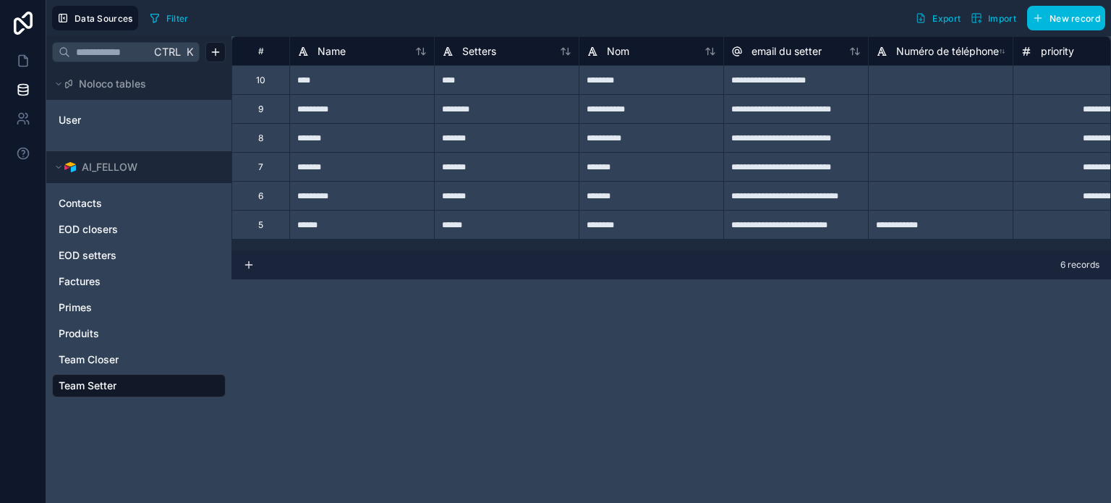 The width and height of the screenshot is (1111, 503). I want to click on button: Airtable LogoAI_FELLOW, so click(135, 167).